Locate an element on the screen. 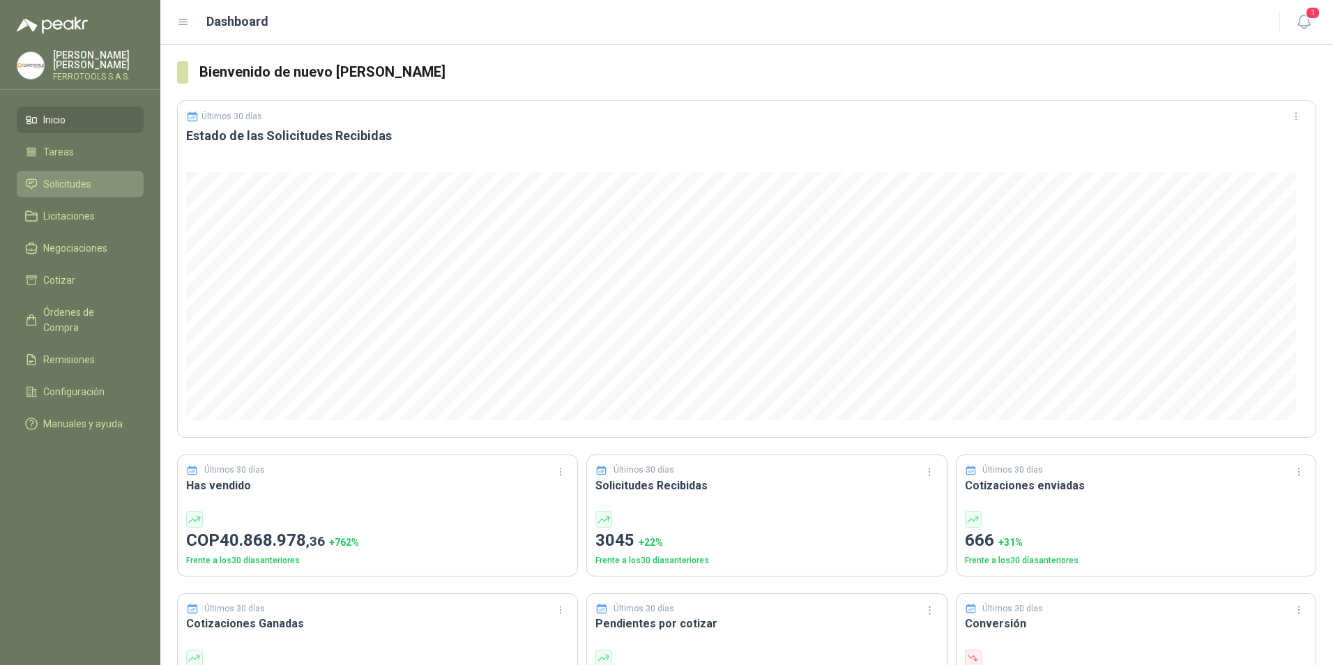 Image resolution: width=1333 pixels, height=665 pixels. span: Remisiones is located at coordinates (69, 360).